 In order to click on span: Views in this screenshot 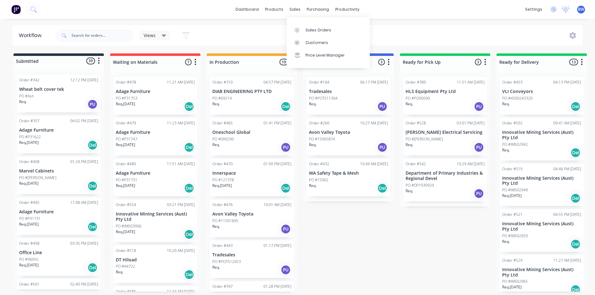, I will do `click(150, 35)`.